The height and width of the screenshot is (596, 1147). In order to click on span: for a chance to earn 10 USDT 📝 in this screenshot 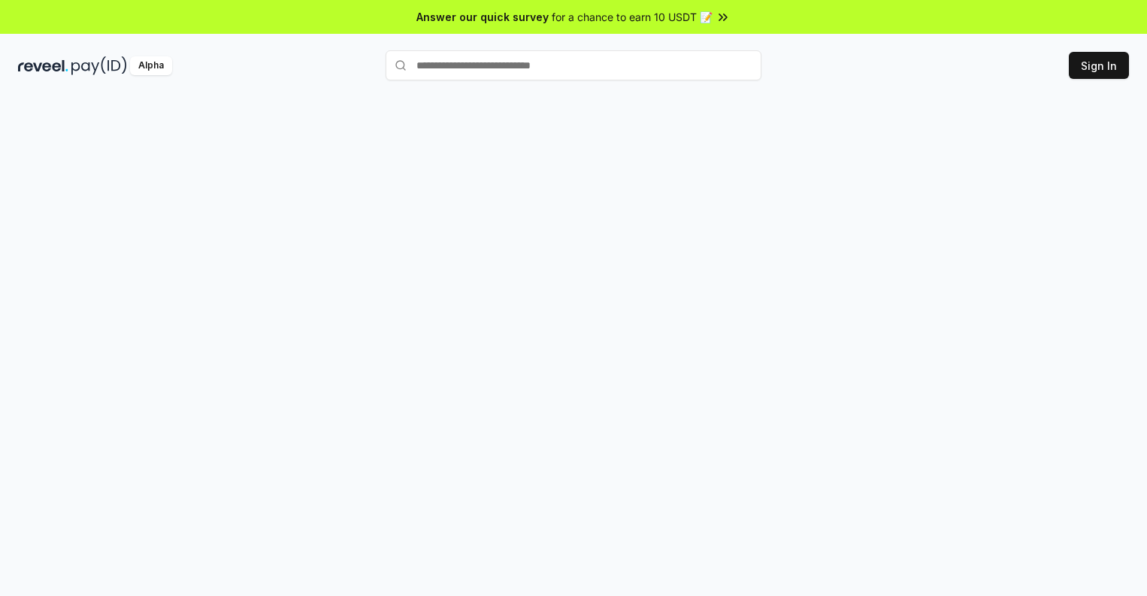, I will do `click(632, 17)`.